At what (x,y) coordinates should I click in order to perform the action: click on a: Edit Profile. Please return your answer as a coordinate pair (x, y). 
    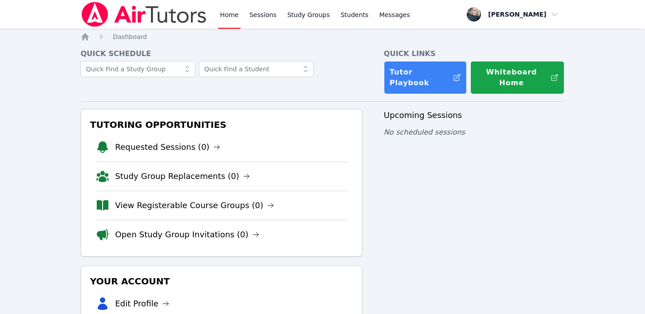
    Looking at the image, I should click on (142, 303).